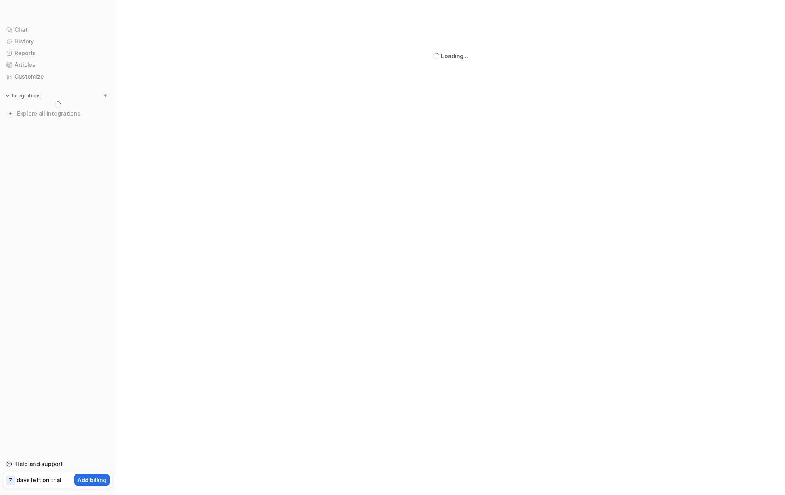 The image size is (785, 495). Describe the element at coordinates (58, 53) in the screenshot. I see `a: Reports` at that location.